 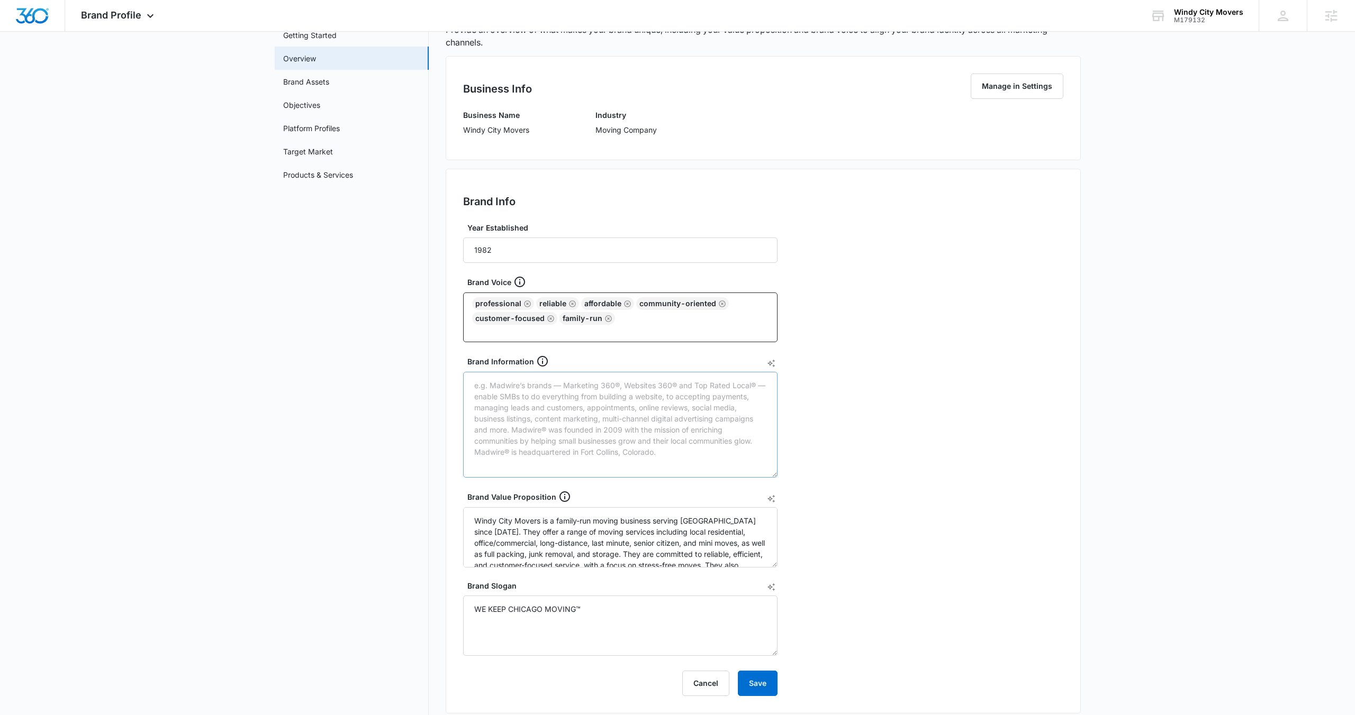 I want to click on div: Brand Information, so click(x=624, y=361).